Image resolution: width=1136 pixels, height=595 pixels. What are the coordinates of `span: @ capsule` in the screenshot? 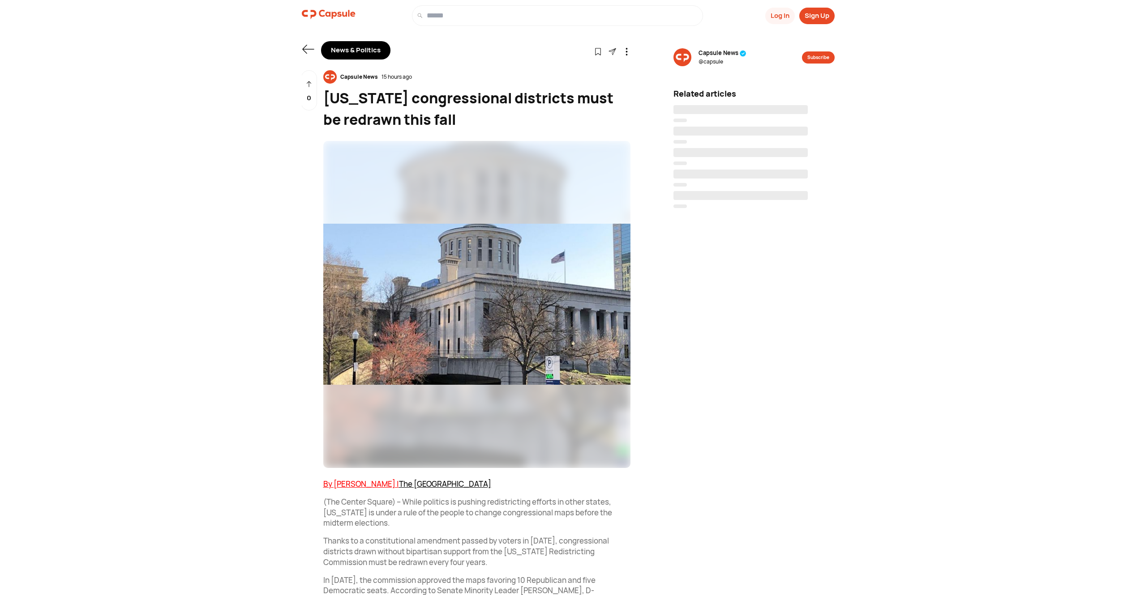 It's located at (722, 62).